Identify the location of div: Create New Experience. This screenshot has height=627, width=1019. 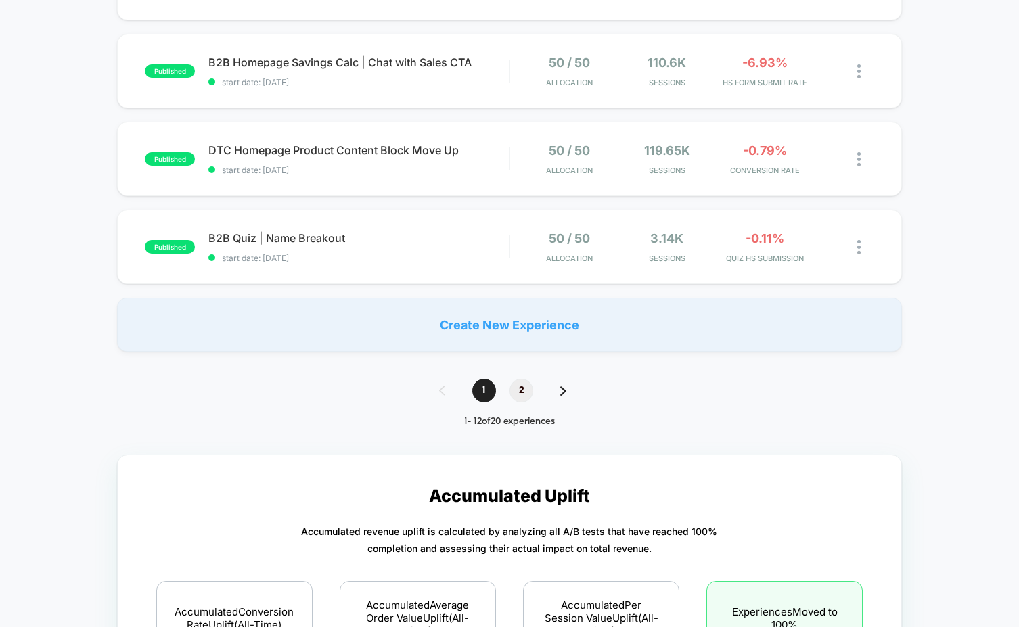
(510, 325).